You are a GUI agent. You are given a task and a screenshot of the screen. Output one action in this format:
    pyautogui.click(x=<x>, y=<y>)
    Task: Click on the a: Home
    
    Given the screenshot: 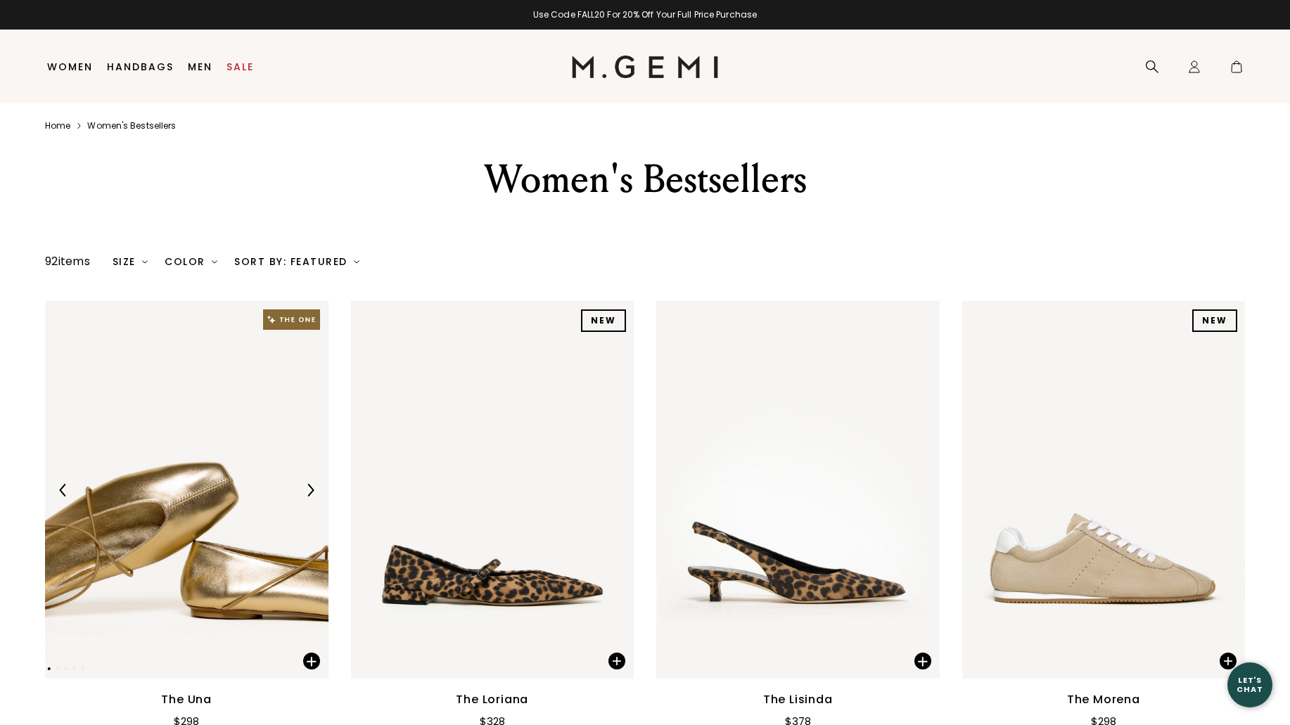 What is the action you would take?
    pyautogui.click(x=58, y=126)
    